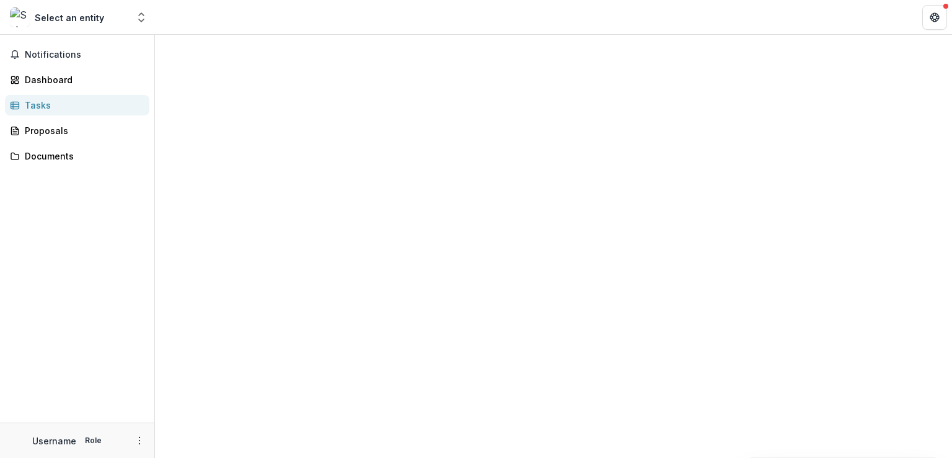  What do you see at coordinates (77, 55) in the screenshot?
I see `button: Notifications` at bounding box center [77, 55].